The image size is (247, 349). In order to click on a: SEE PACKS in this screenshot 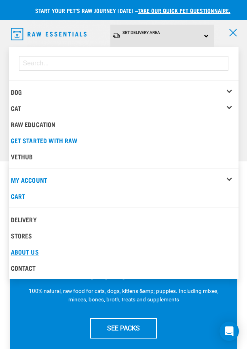, I will do `click(123, 328)`.